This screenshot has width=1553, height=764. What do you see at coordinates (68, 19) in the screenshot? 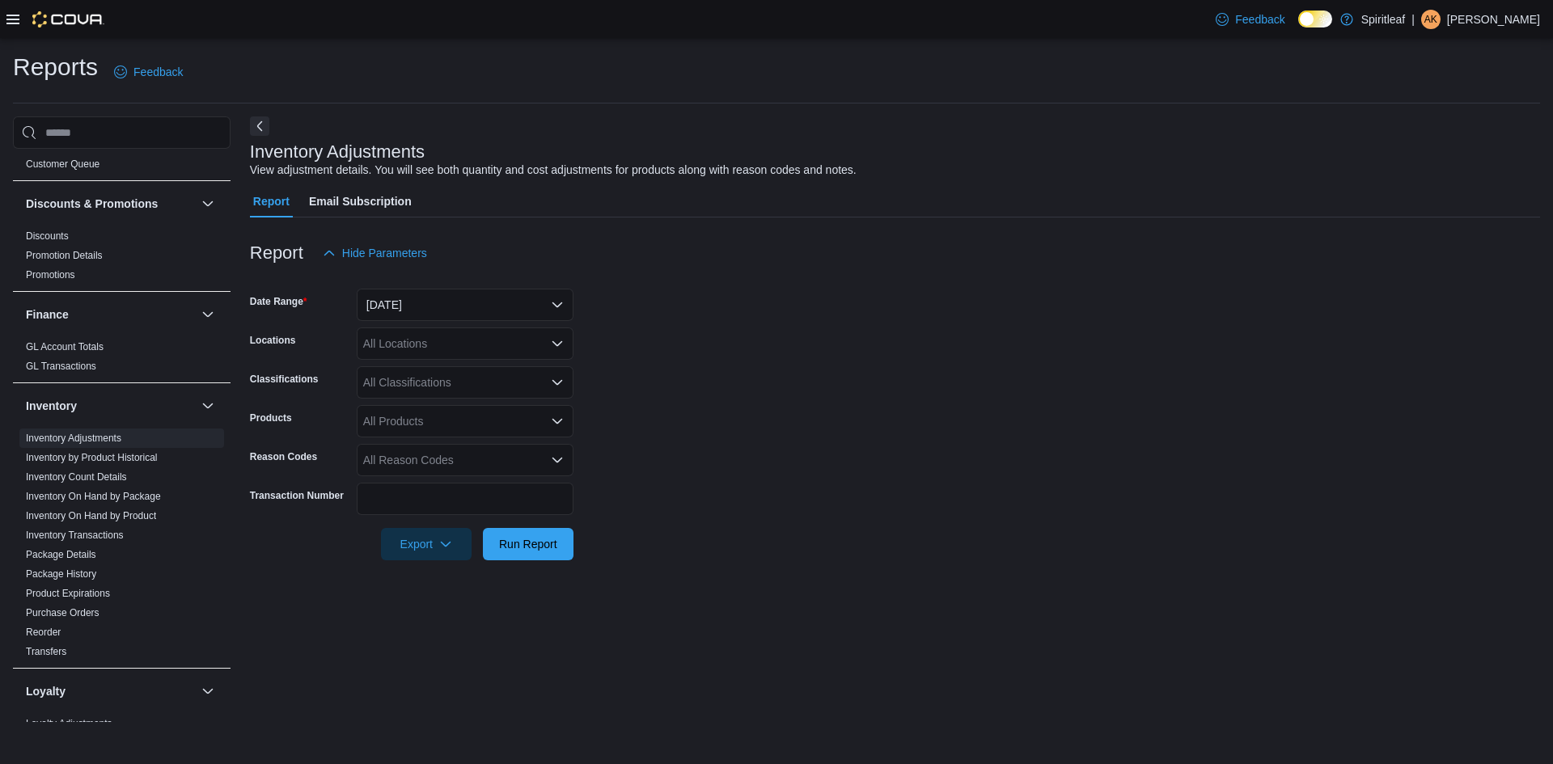
I see `img: Cova` at bounding box center [68, 19].